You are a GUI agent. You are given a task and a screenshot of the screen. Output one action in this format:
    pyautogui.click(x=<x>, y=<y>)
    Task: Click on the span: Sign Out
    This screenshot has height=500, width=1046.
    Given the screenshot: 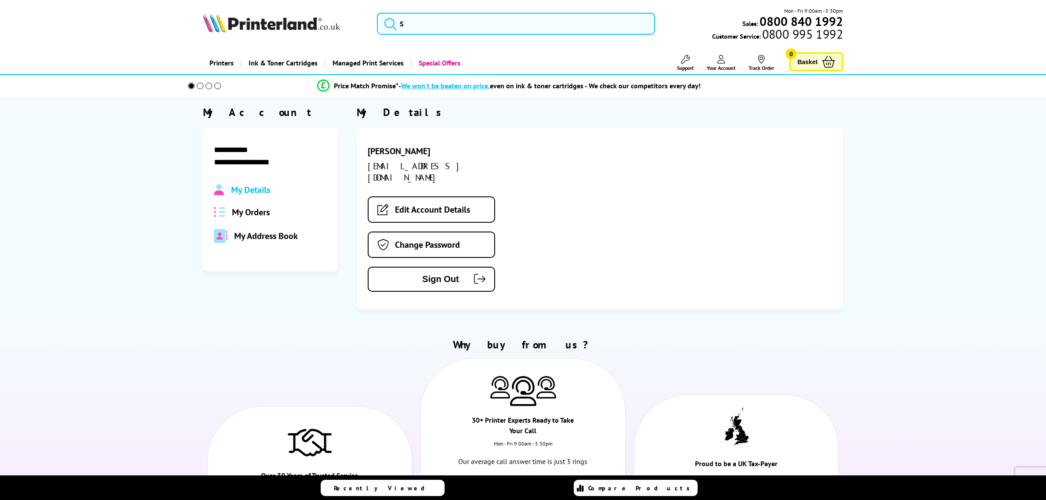 What is the action you would take?
    pyautogui.click(x=421, y=279)
    